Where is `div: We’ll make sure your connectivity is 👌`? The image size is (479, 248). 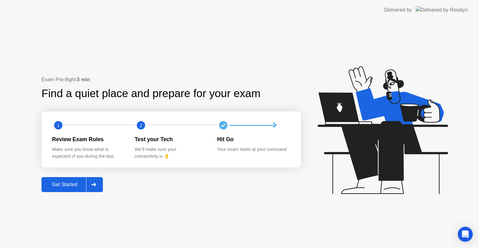
div: We’ll make sure your connectivity is 👌 is located at coordinates (171, 153).